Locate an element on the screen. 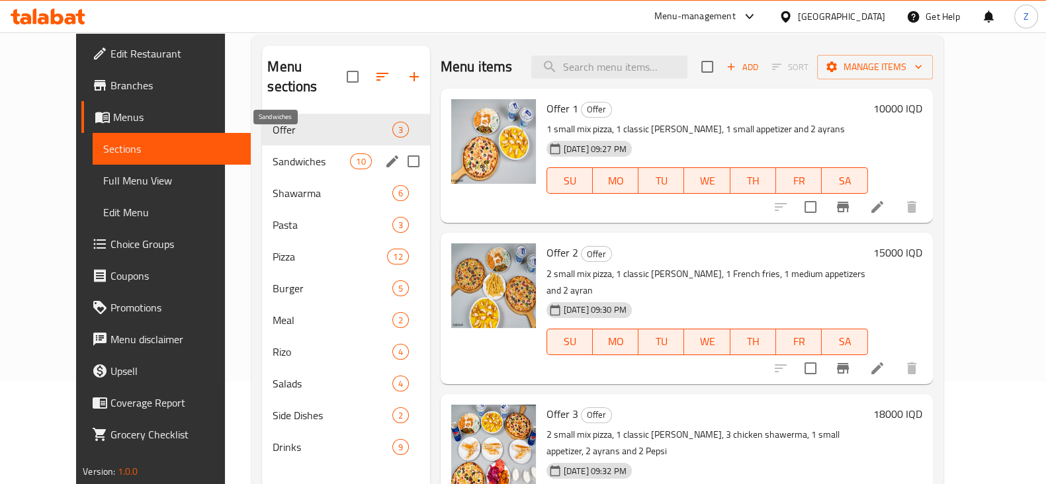 The height and width of the screenshot is (484, 1046). span: Offer 3 is located at coordinates (562, 414).